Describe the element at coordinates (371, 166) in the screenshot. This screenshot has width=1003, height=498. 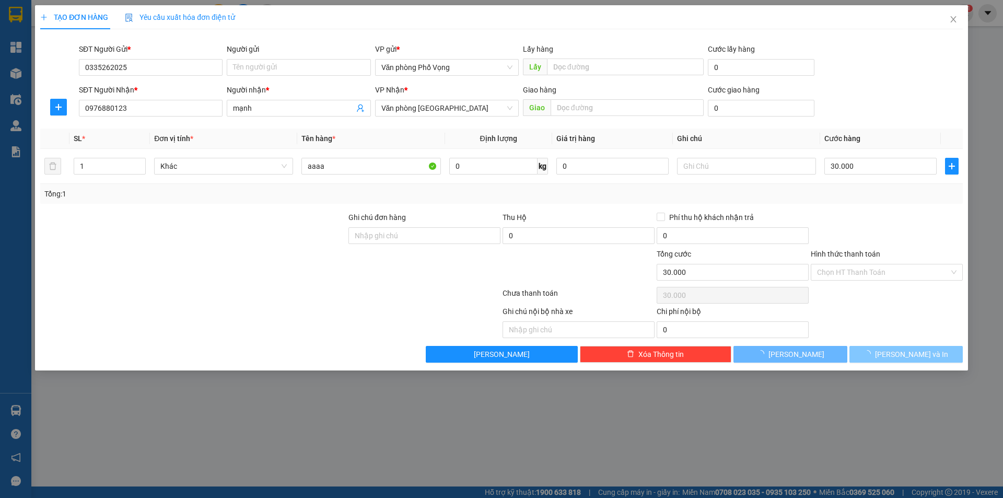
I see `input: VD: Bàn, Ghế` at that location.